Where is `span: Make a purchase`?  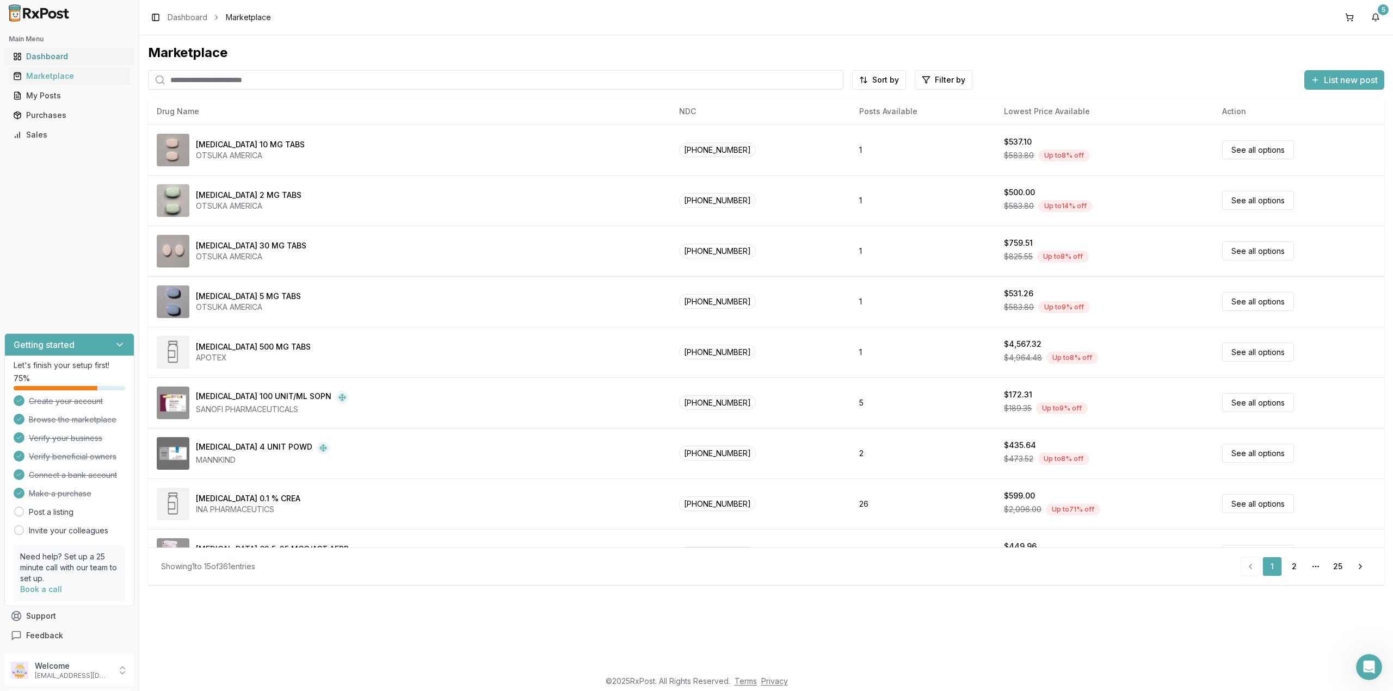 span: Make a purchase is located at coordinates (60, 494).